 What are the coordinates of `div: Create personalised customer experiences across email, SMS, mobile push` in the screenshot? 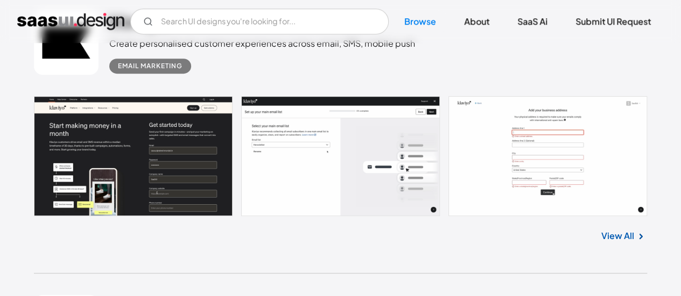 It's located at (262, 44).